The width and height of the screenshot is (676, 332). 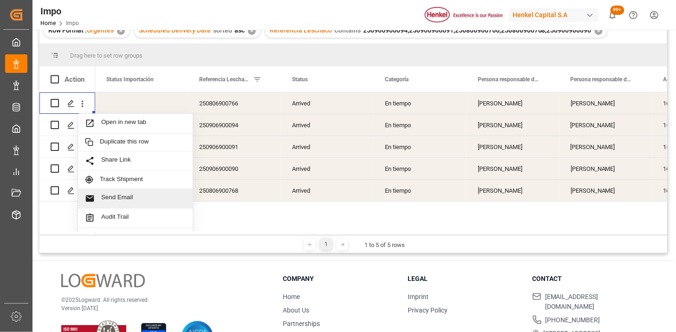 I want to click on a: Partnerships, so click(x=302, y=323).